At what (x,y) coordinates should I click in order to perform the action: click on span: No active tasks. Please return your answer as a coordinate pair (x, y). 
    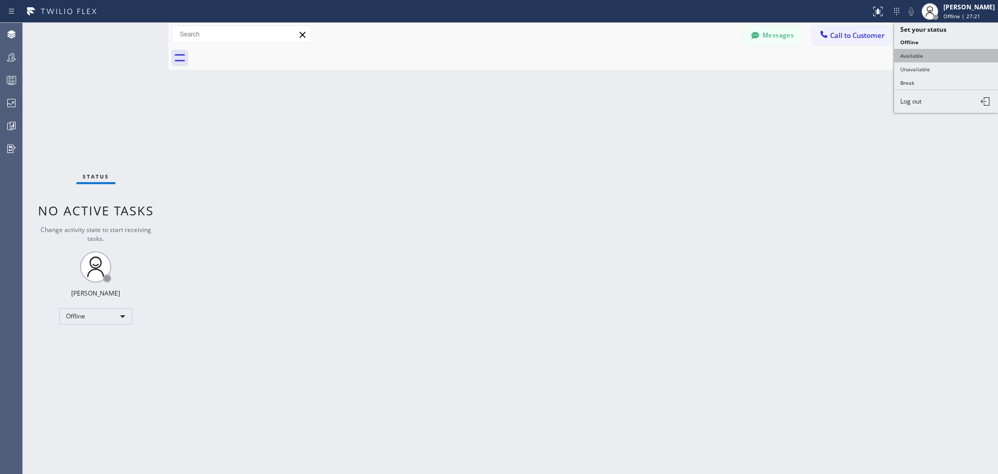
    Looking at the image, I should click on (96, 210).